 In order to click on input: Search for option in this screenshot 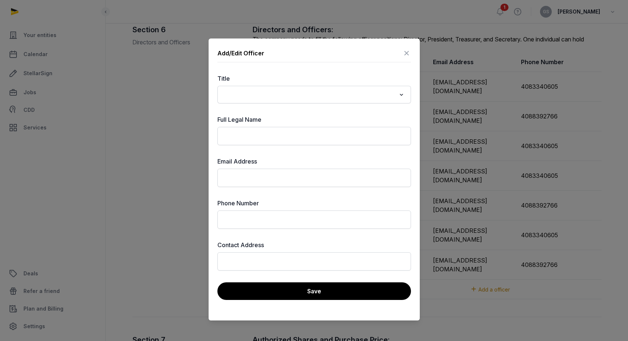, I will do `click(309, 95)`.